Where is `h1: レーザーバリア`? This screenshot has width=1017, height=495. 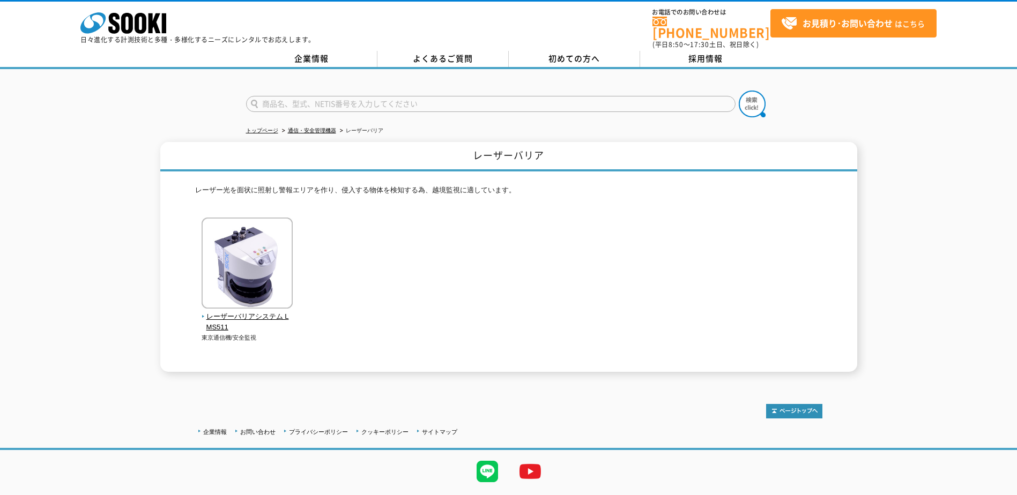 h1: レーザーバリア is located at coordinates (509, 157).